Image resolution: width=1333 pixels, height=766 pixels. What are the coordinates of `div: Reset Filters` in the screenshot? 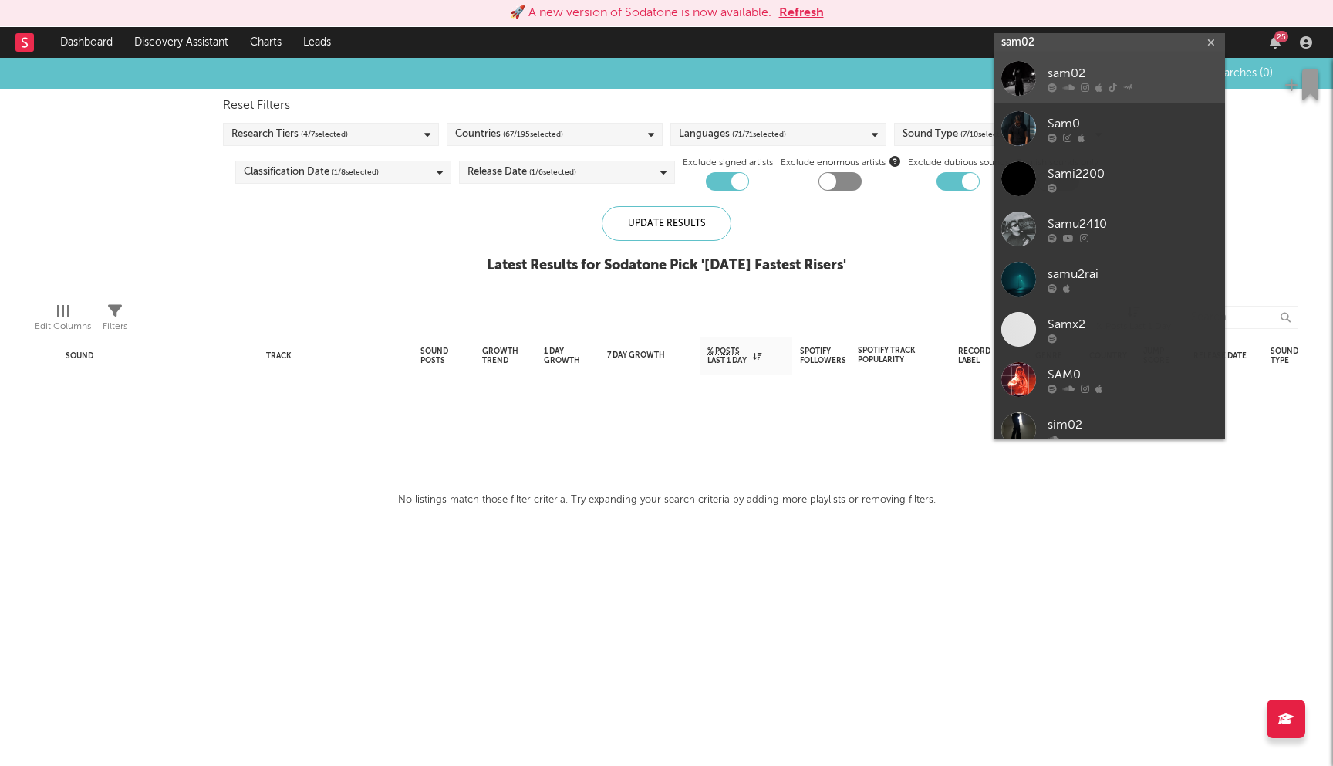 It's located at (667, 106).